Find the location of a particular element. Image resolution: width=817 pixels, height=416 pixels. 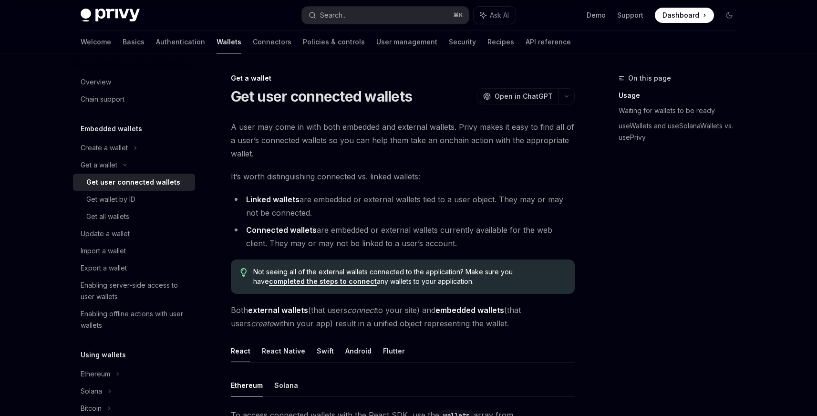

a: Update a wallet is located at coordinates (134, 234).